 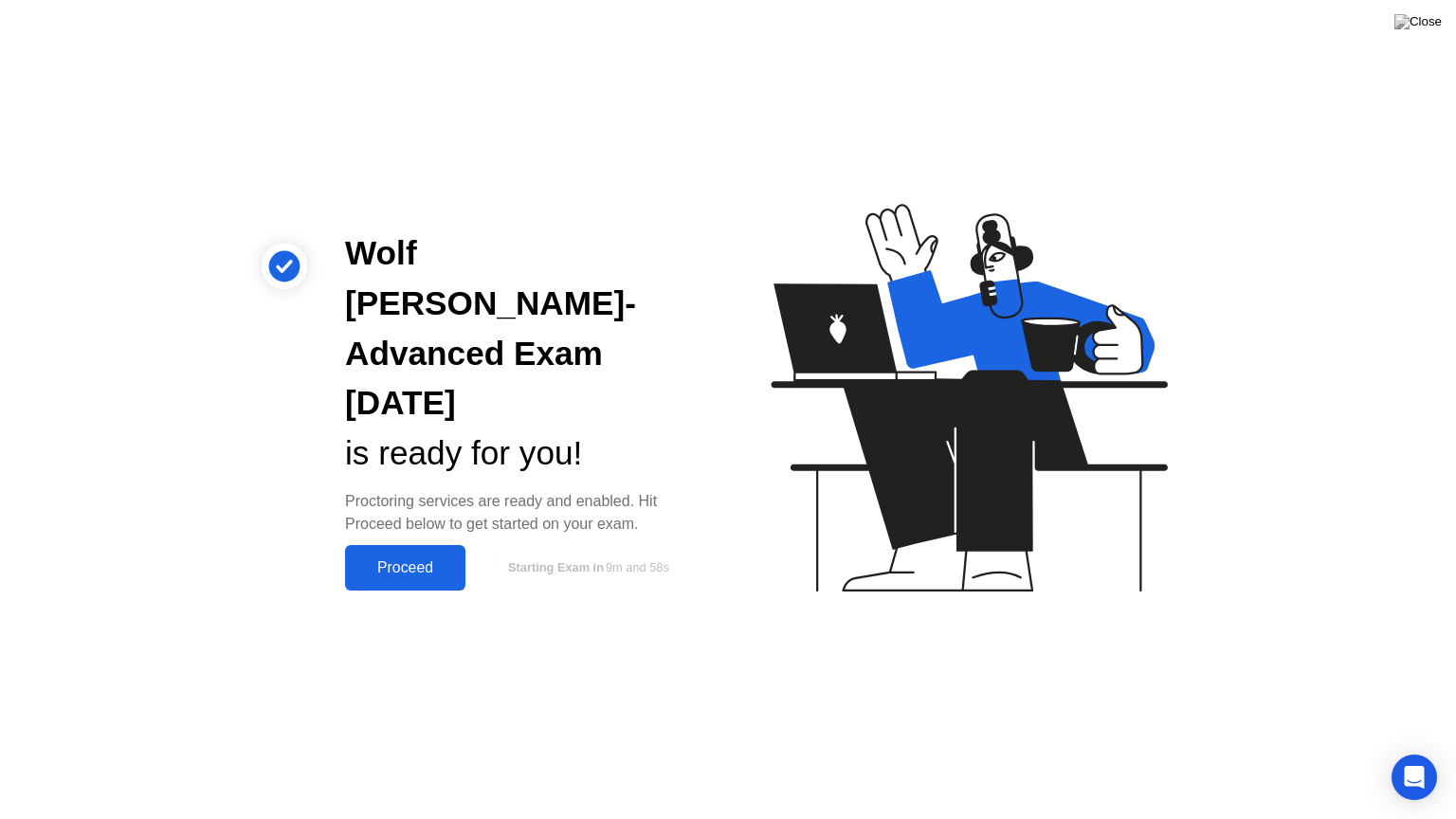 I want to click on span: 9m and 58s, so click(x=637, y=567).